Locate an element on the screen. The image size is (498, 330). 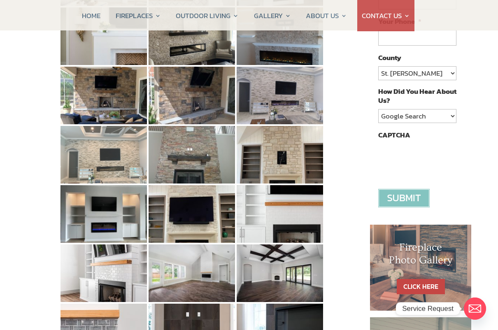
img: 11 is located at coordinates (192, 155).